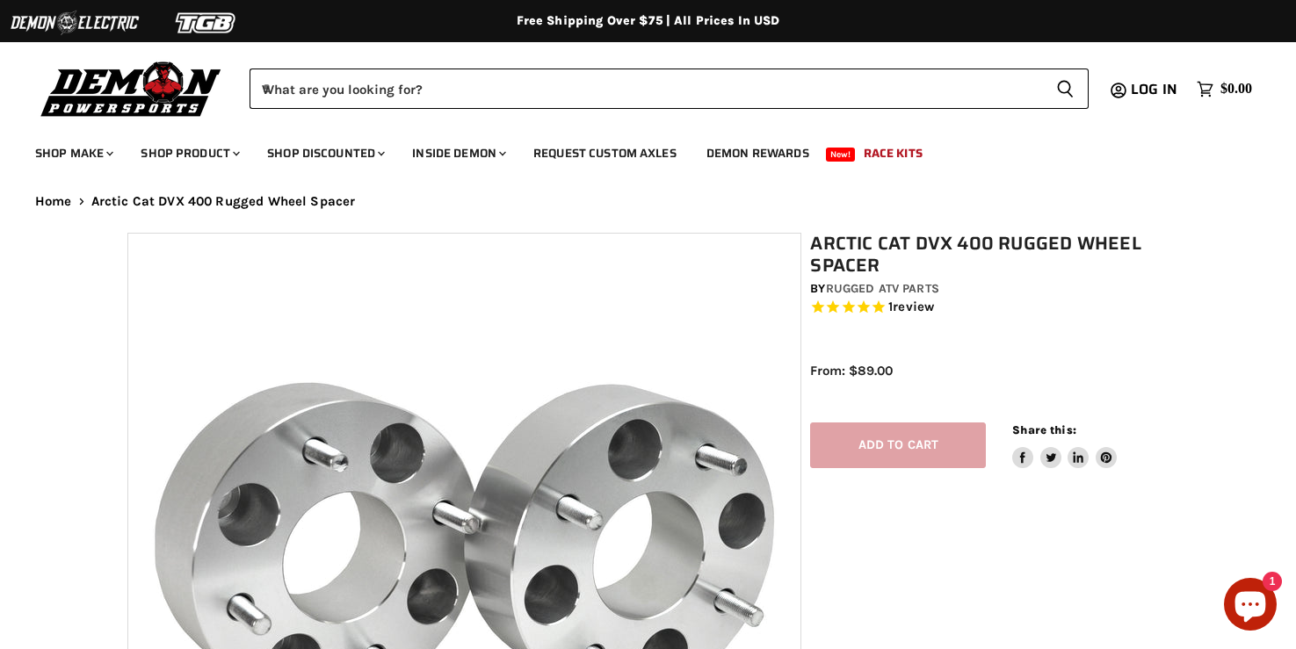 The image size is (1296, 649). I want to click on span: Share this:, so click(1044, 430).